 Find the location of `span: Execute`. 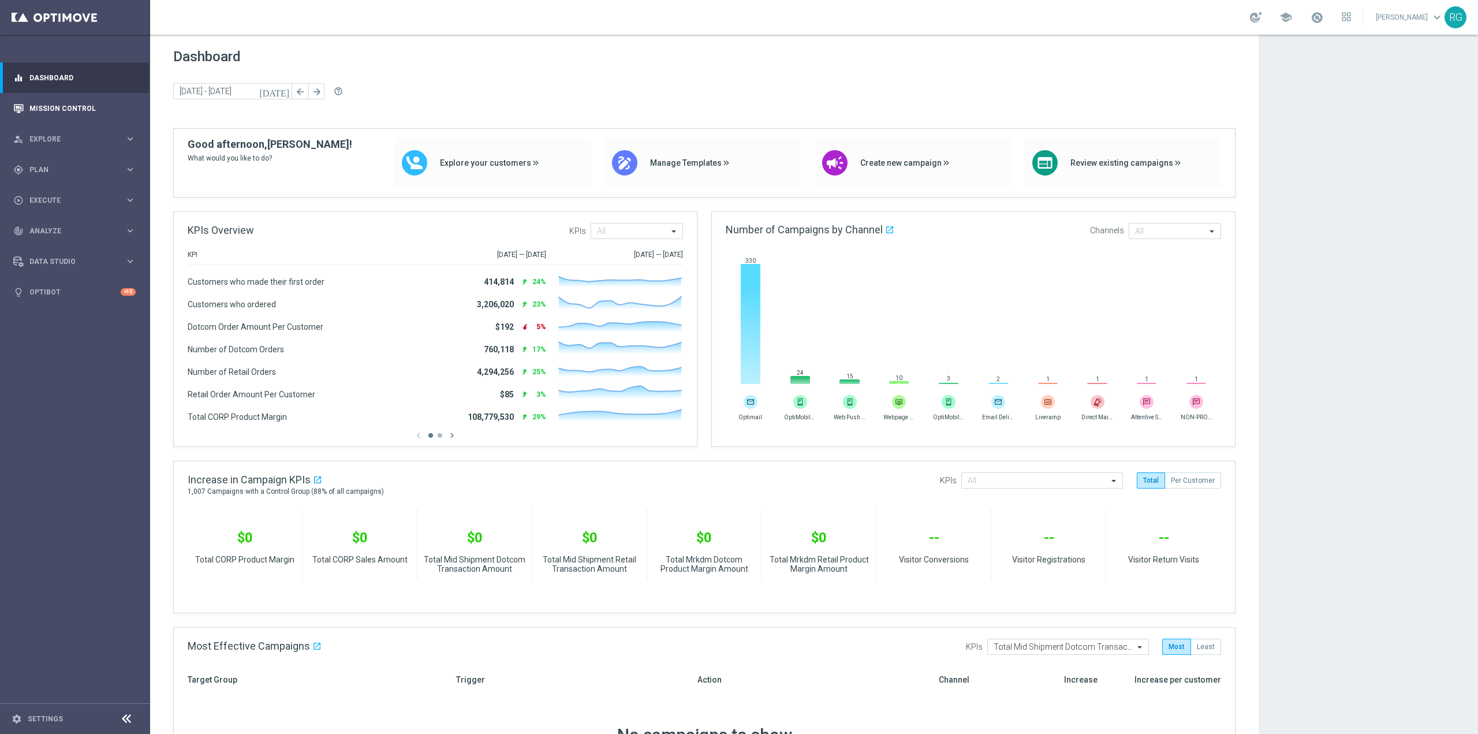

span: Execute is located at coordinates (77, 200).